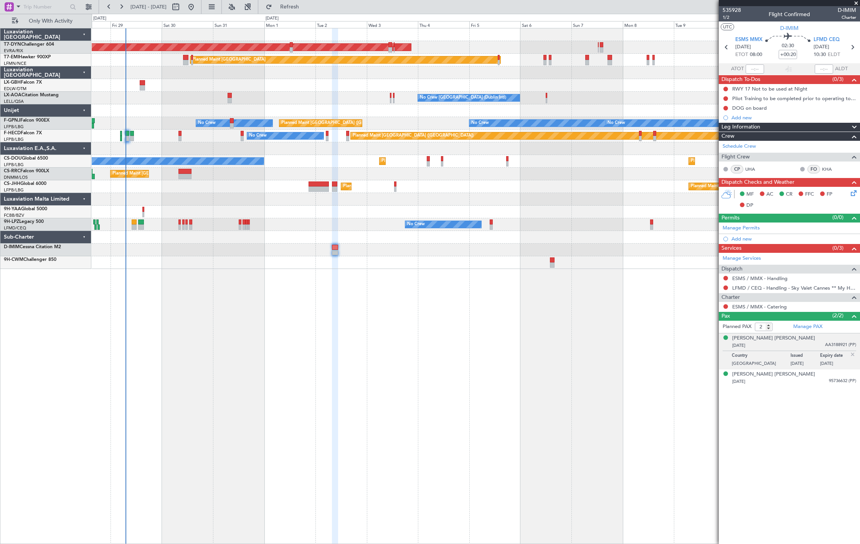 The image size is (860, 544). What do you see at coordinates (820, 55) in the screenshot?
I see `span: 10:30` at bounding box center [820, 55].